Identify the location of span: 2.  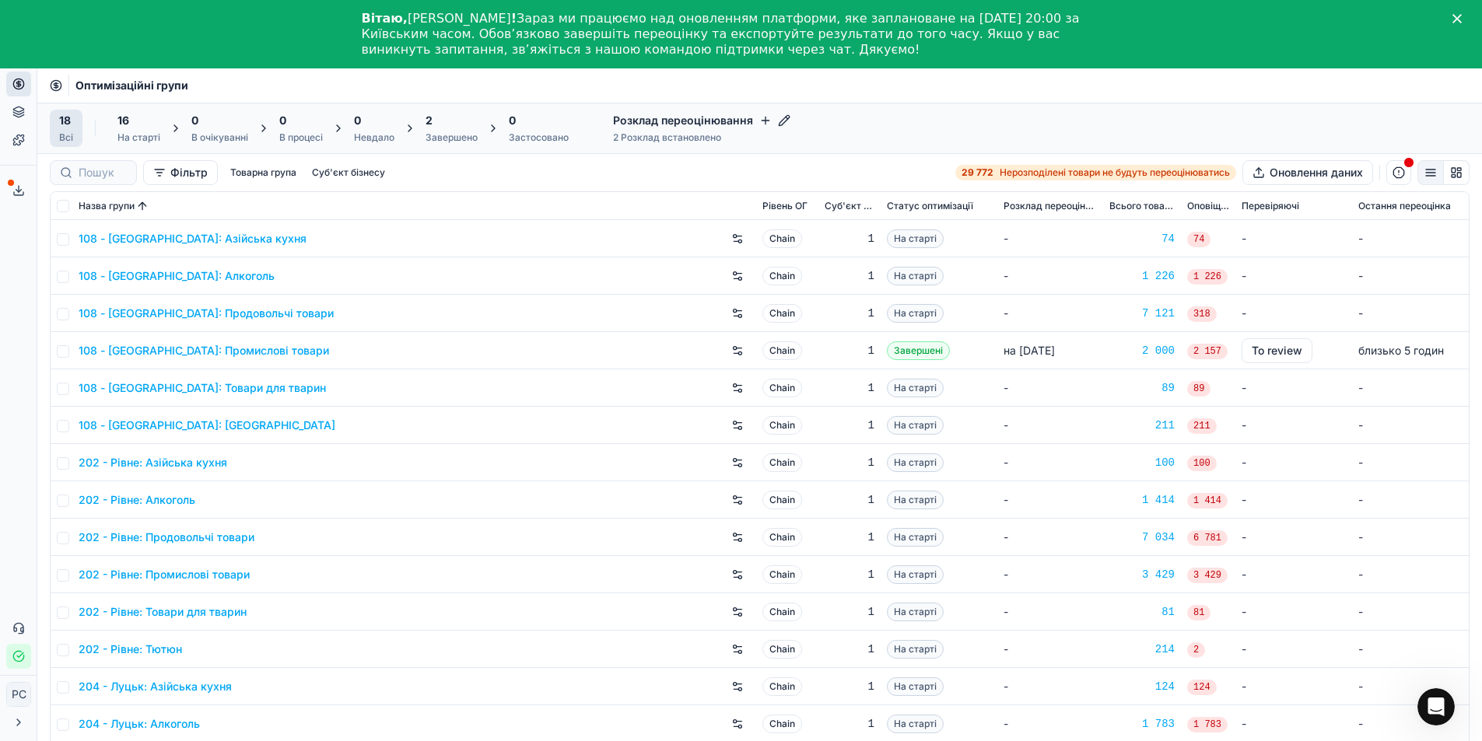
(1195, 650).